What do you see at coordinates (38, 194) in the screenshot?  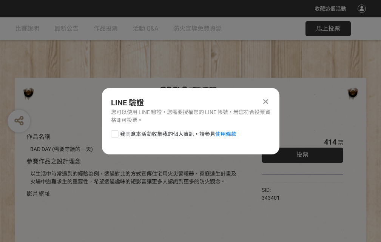 I see `span: 影片網址` at bounding box center [38, 194].